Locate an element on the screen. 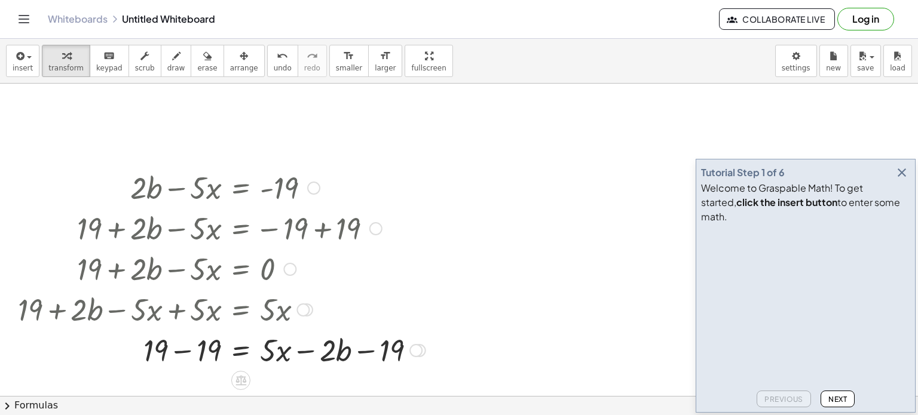 The height and width of the screenshot is (415, 918). button: undoundo is located at coordinates (283, 61).